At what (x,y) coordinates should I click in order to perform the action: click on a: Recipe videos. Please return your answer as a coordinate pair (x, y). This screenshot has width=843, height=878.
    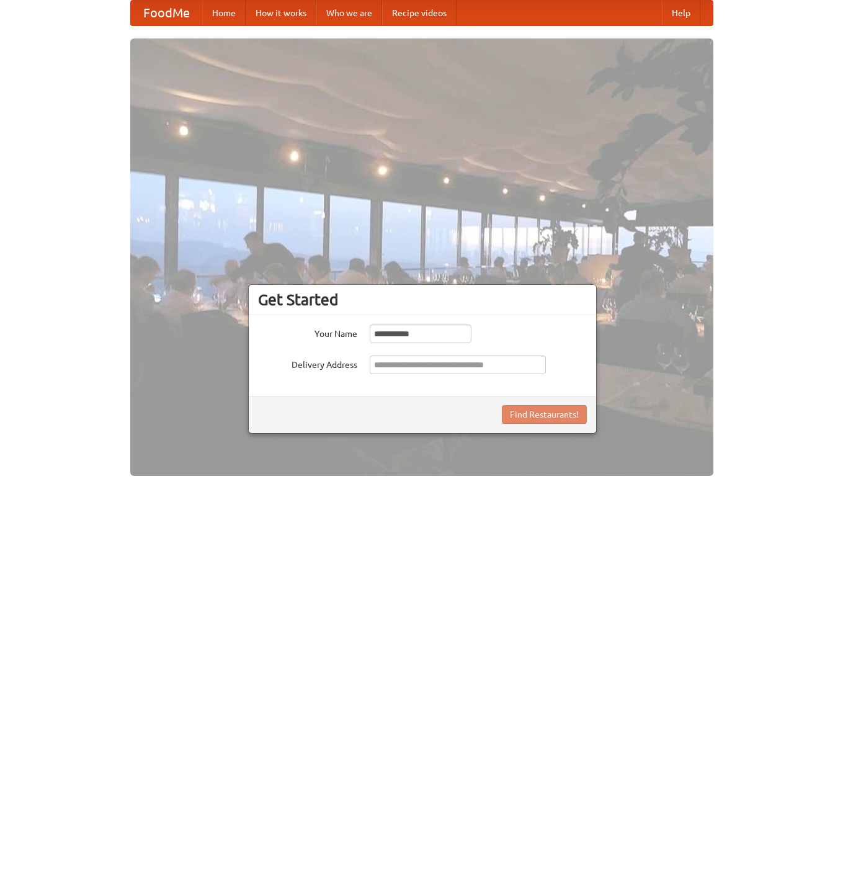
    Looking at the image, I should click on (419, 13).